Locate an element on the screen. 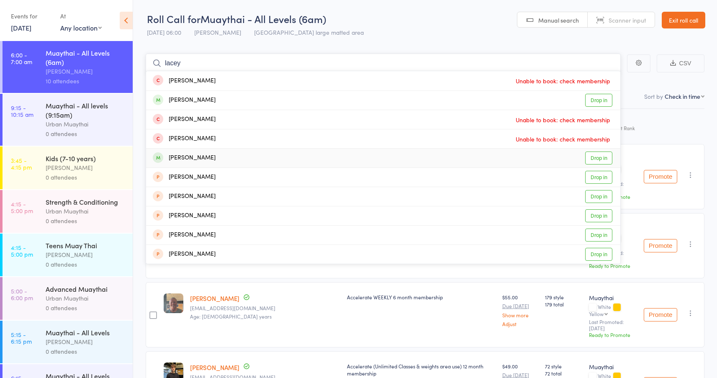  a: Show more is located at coordinates (520, 315).